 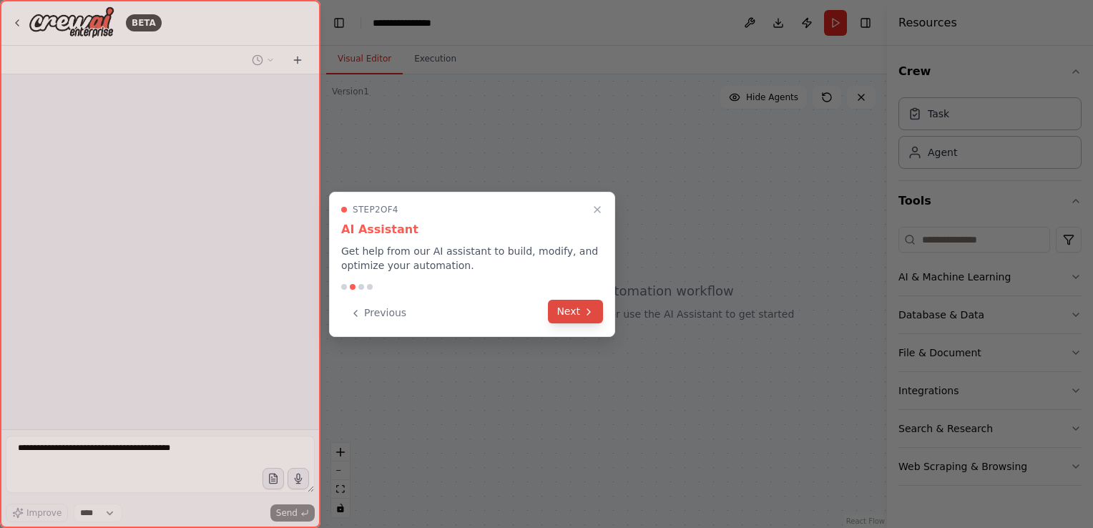 What do you see at coordinates (376, 210) in the screenshot?
I see `span: Step 2 of 4` at bounding box center [376, 210].